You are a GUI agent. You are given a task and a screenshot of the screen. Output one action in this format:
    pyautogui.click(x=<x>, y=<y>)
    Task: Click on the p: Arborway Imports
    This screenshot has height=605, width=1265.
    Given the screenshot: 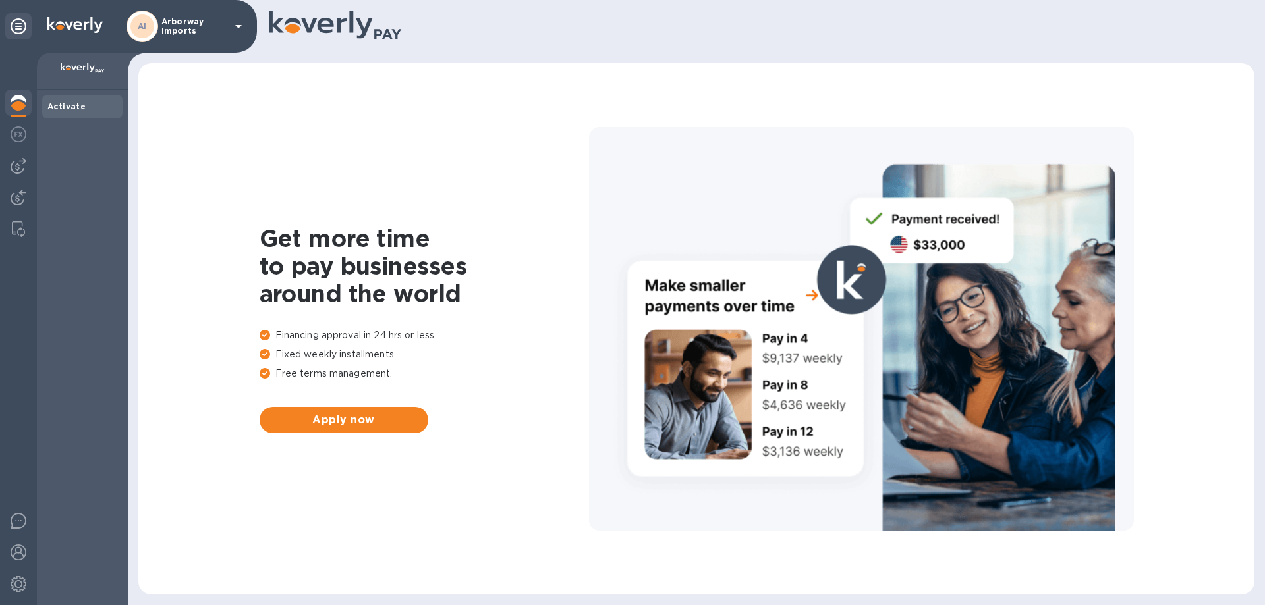 What is the action you would take?
    pyautogui.click(x=194, y=26)
    